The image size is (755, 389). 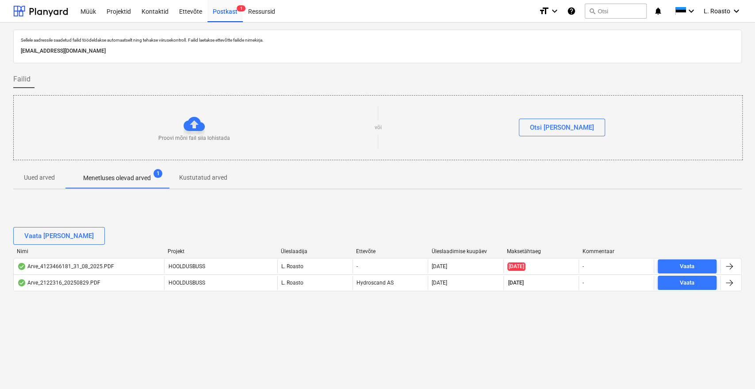 What do you see at coordinates (541, 251) in the screenshot?
I see `div: Maksetähtaeg` at bounding box center [541, 251].